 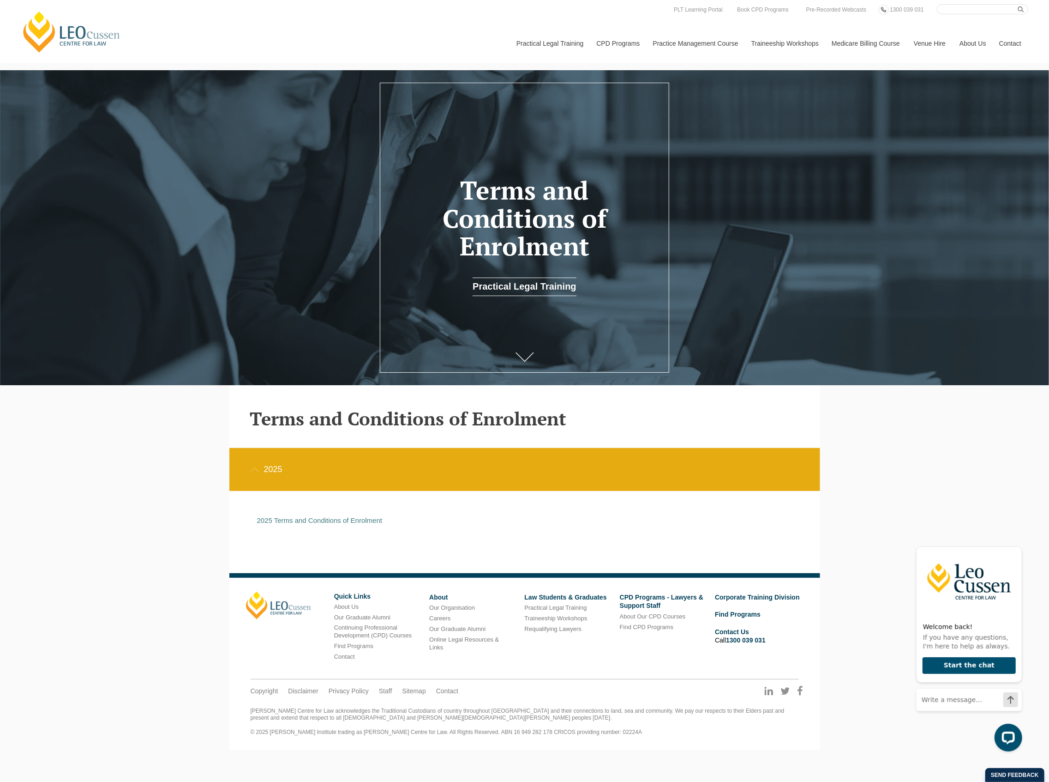 I want to click on a: Disclaimer, so click(x=303, y=691).